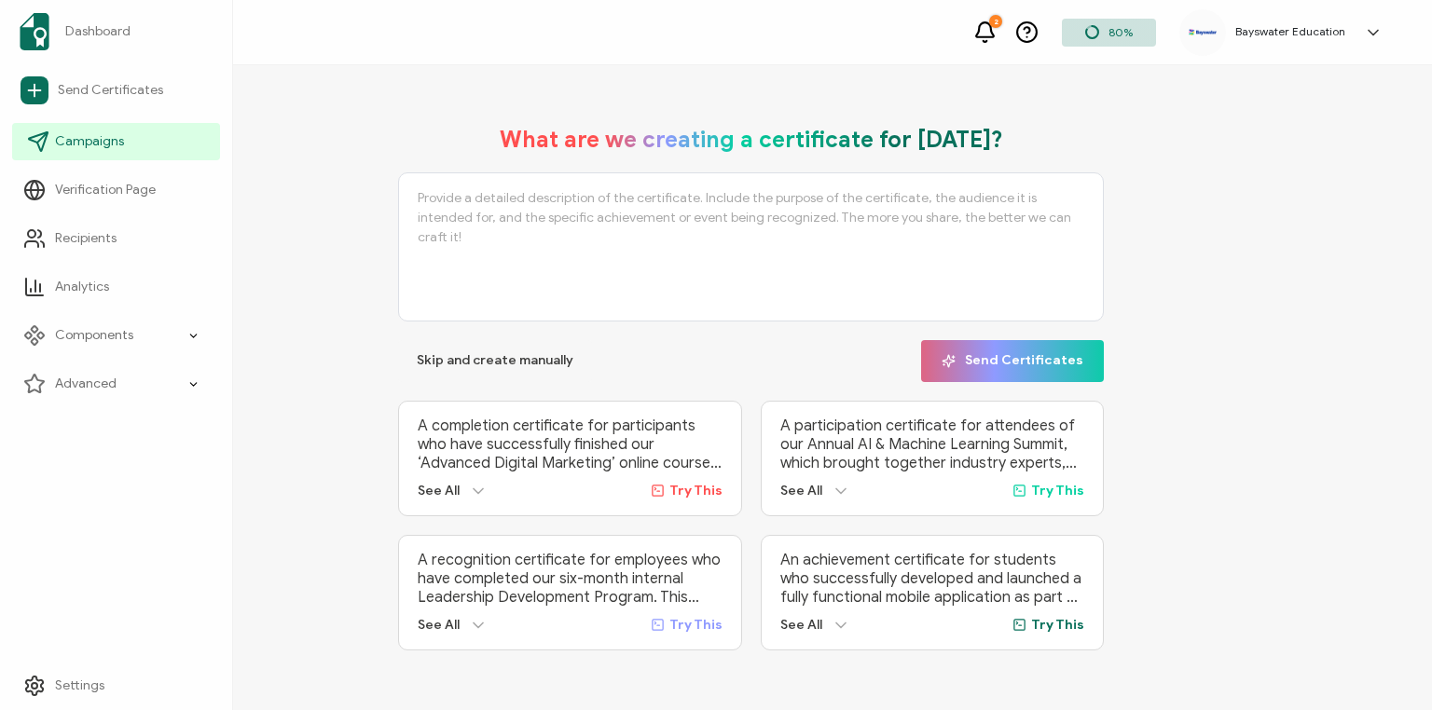  I want to click on h5: Bayswater Education, so click(1290, 32).